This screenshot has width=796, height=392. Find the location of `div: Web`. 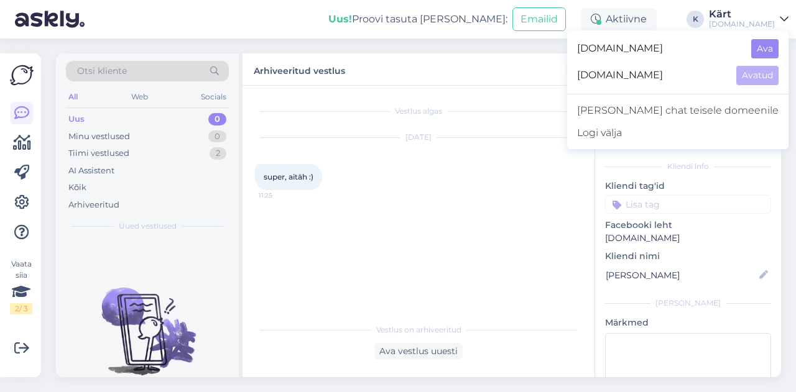

div: Web is located at coordinates (139, 97).